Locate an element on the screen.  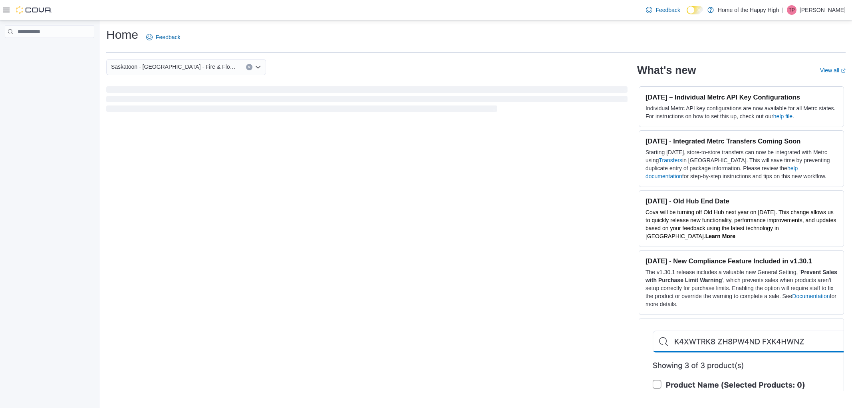
strong: Learn More is located at coordinates (720, 236).